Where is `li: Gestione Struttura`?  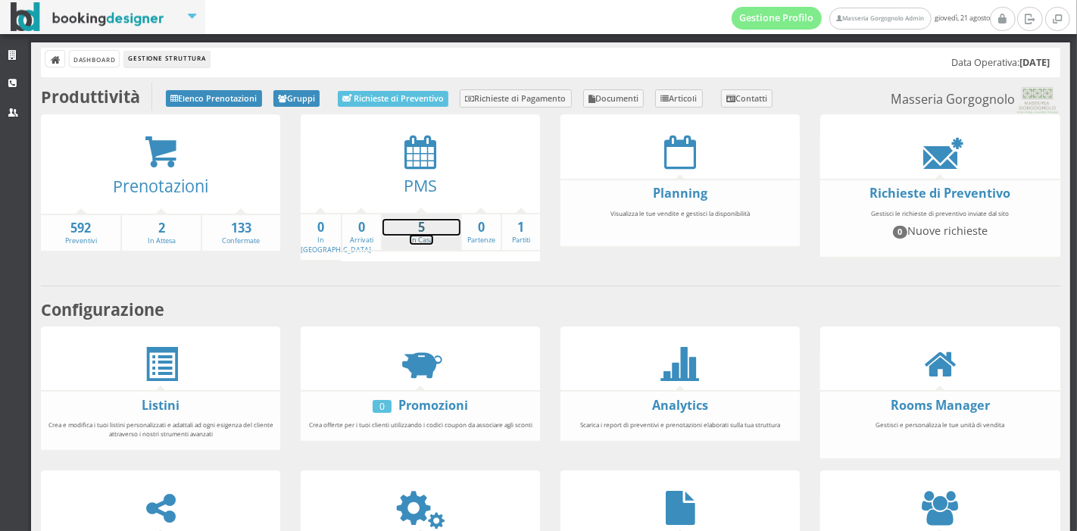 li: Gestione Struttura is located at coordinates (167, 59).